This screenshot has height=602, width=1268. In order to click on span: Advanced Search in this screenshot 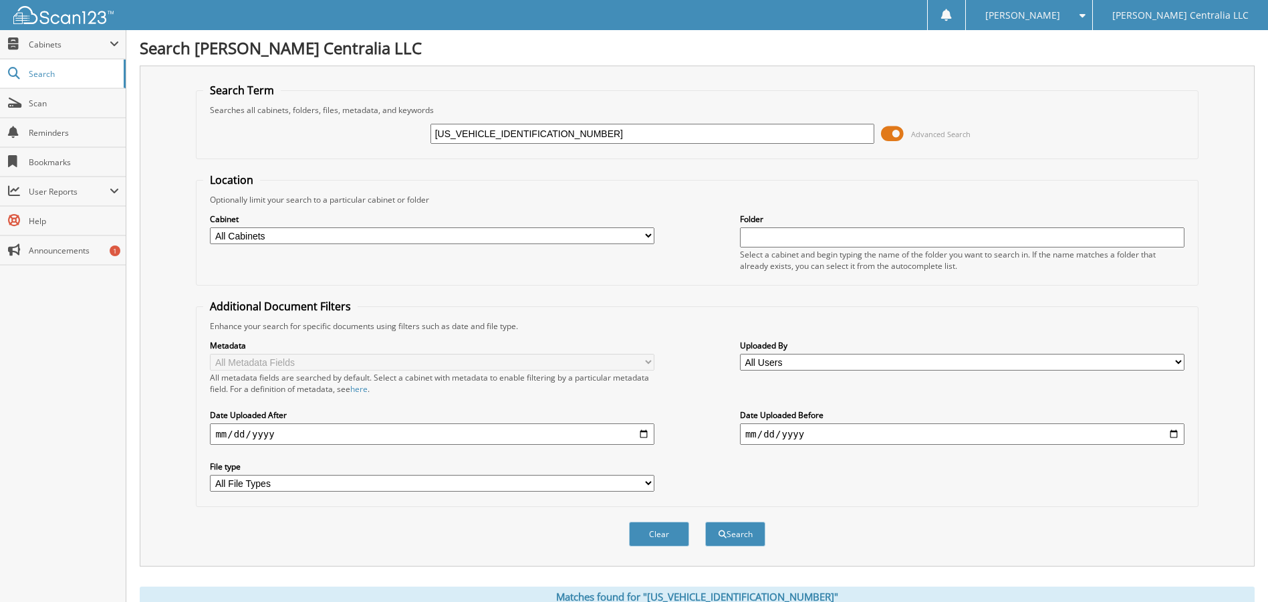, I will do `click(941, 134)`.